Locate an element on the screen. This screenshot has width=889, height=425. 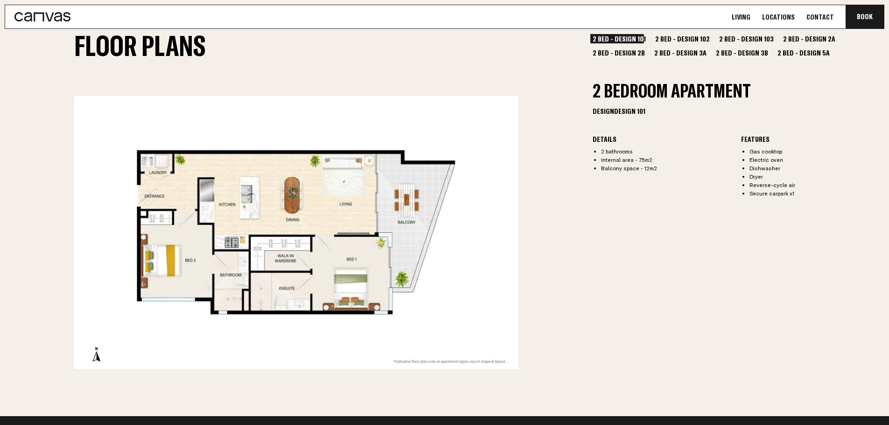
a: Locations is located at coordinates (778, 17).